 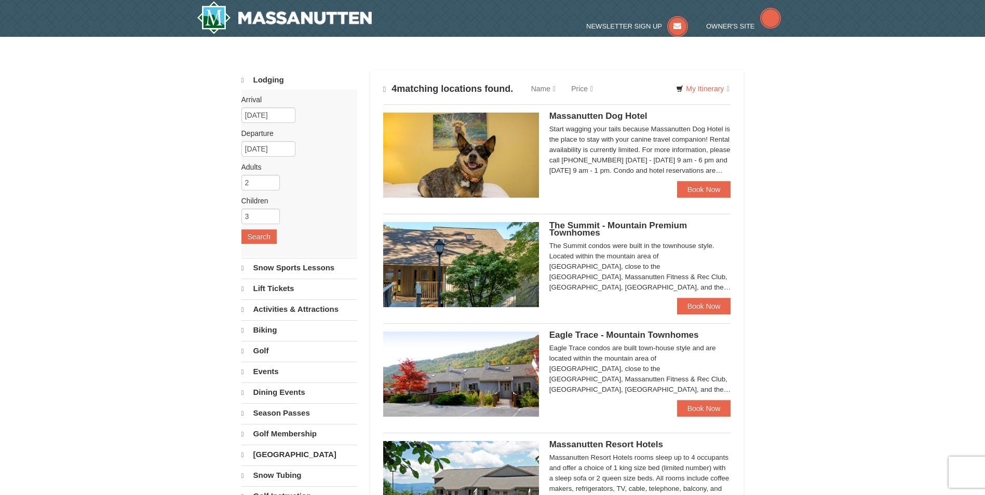 I want to click on span: Owner's Site, so click(x=731, y=26).